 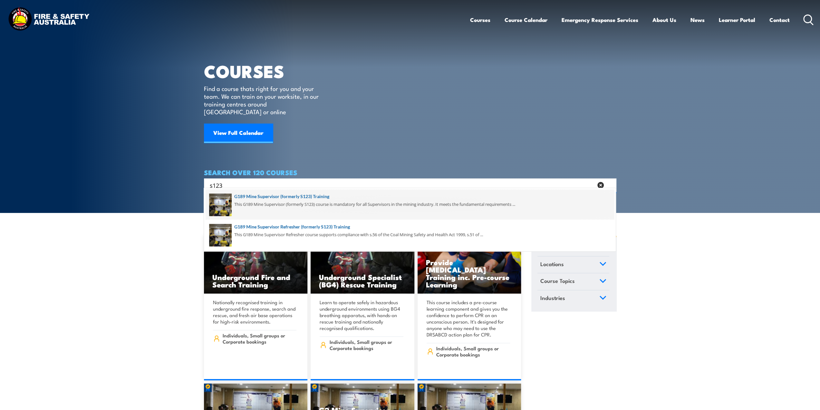 What do you see at coordinates (255, 312) in the screenshot?
I see `p: Nationally recognised training in underground fire response, search and rescue, and fresh air bas...` at bounding box center [255, 312].